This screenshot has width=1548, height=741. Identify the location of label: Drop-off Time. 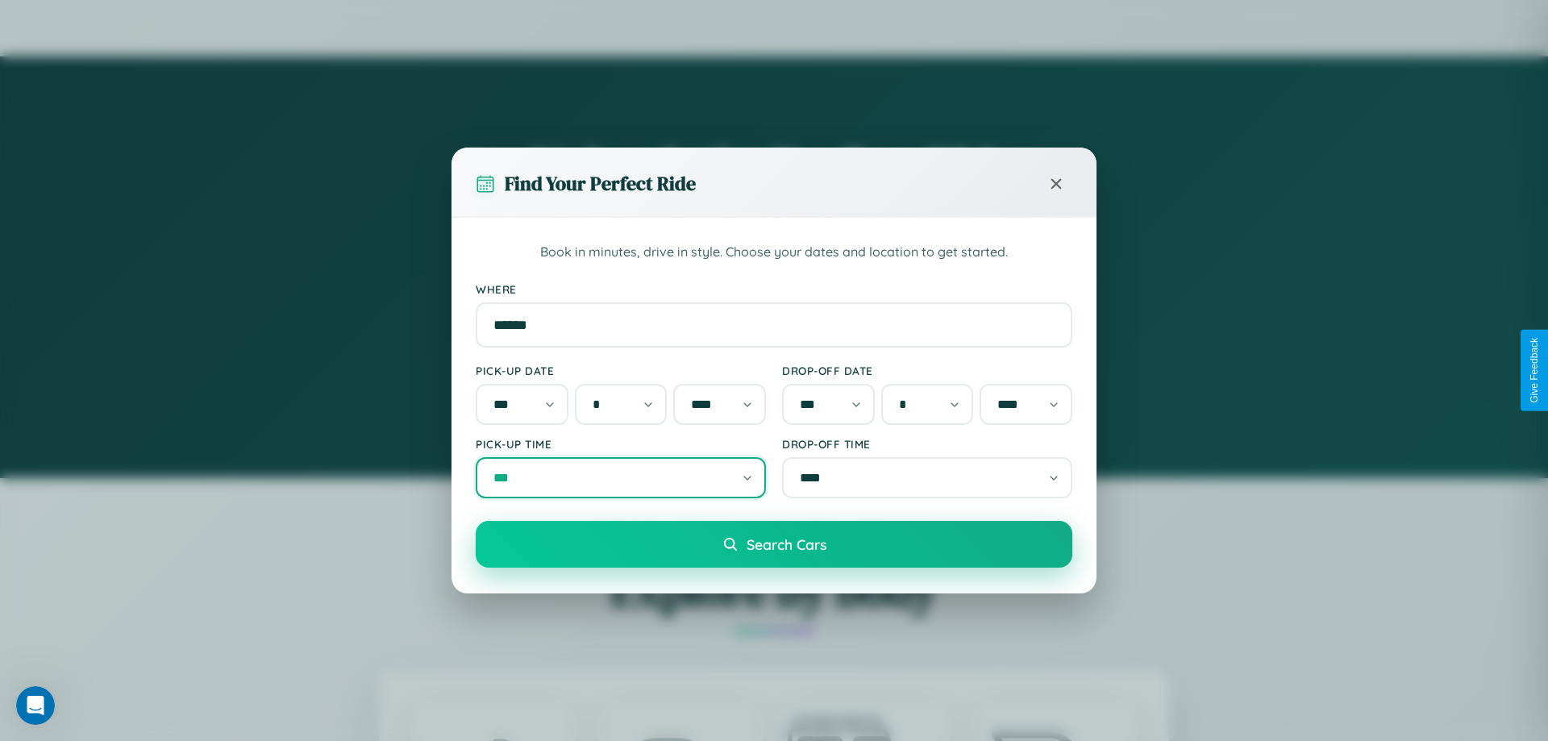
(927, 443).